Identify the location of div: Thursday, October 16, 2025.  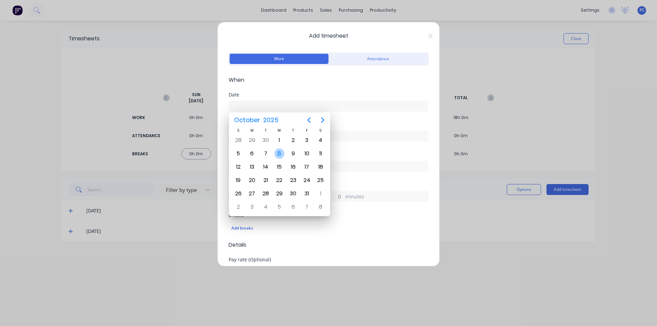
(293, 167).